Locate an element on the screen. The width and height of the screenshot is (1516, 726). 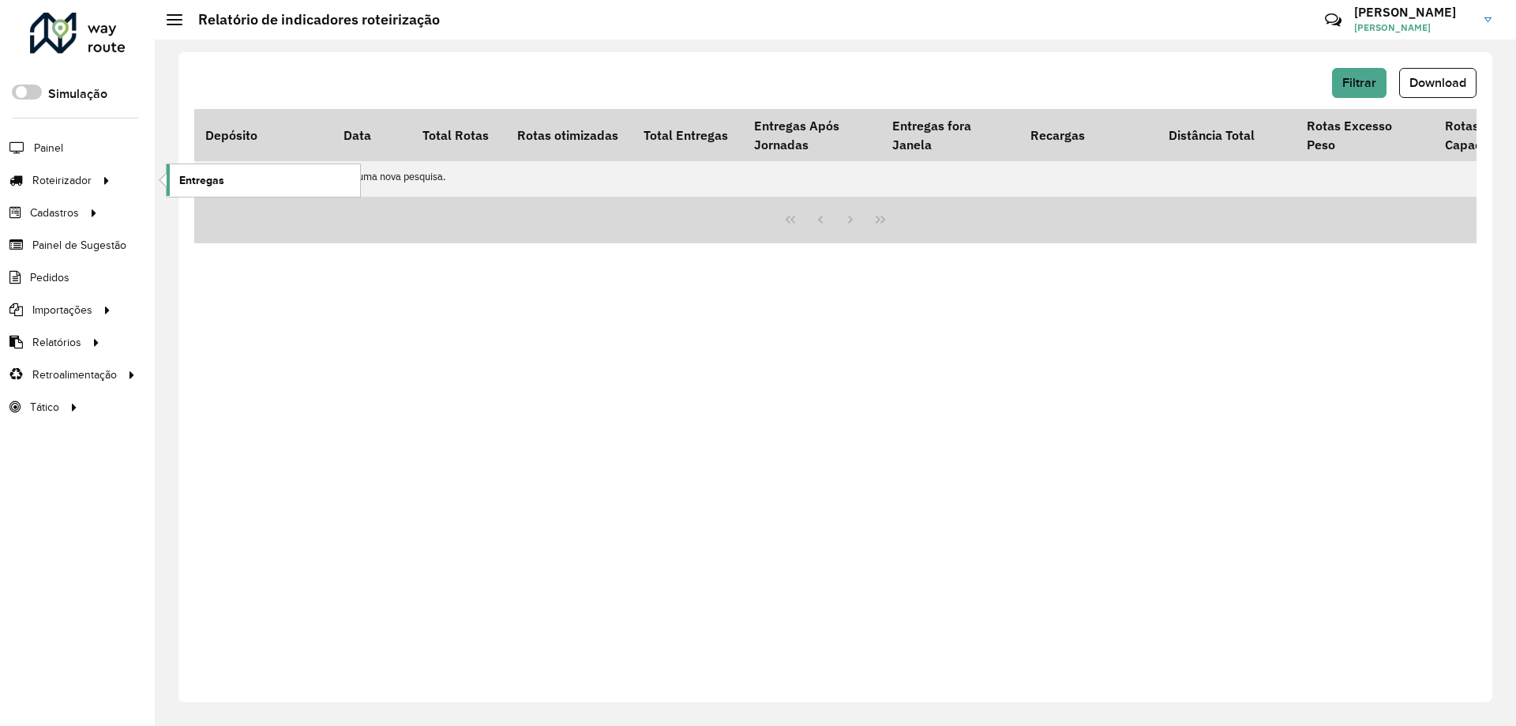
th: Total Entregas is located at coordinates (688, 135).